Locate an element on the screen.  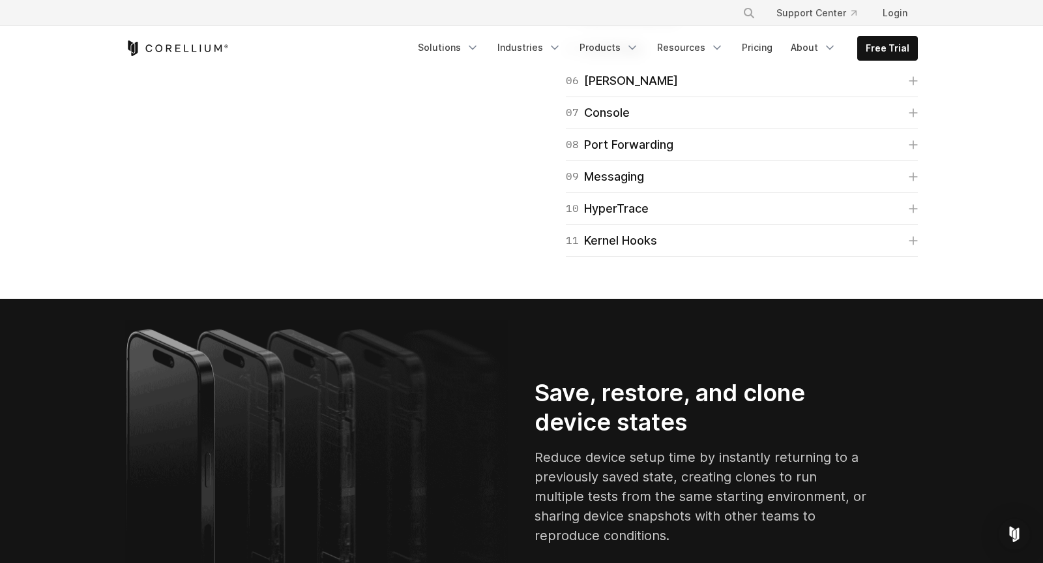
span: 07 is located at coordinates (572, 113).